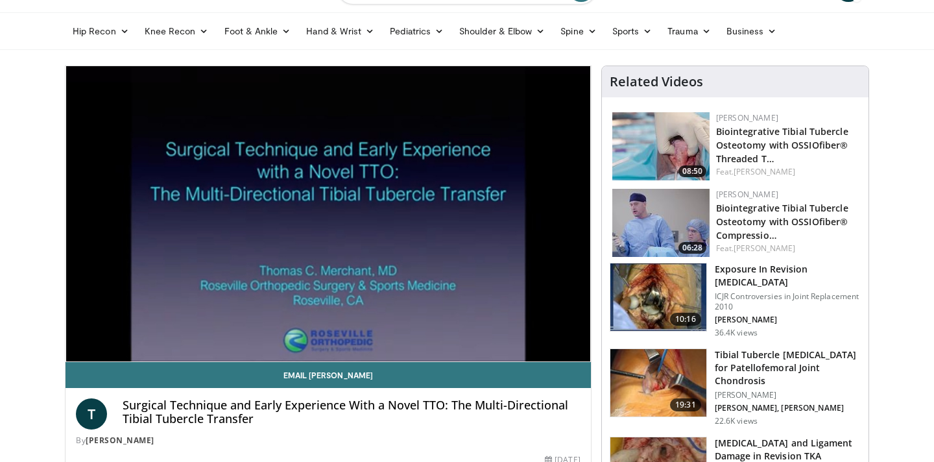  I want to click on span: 19:31, so click(686, 405).